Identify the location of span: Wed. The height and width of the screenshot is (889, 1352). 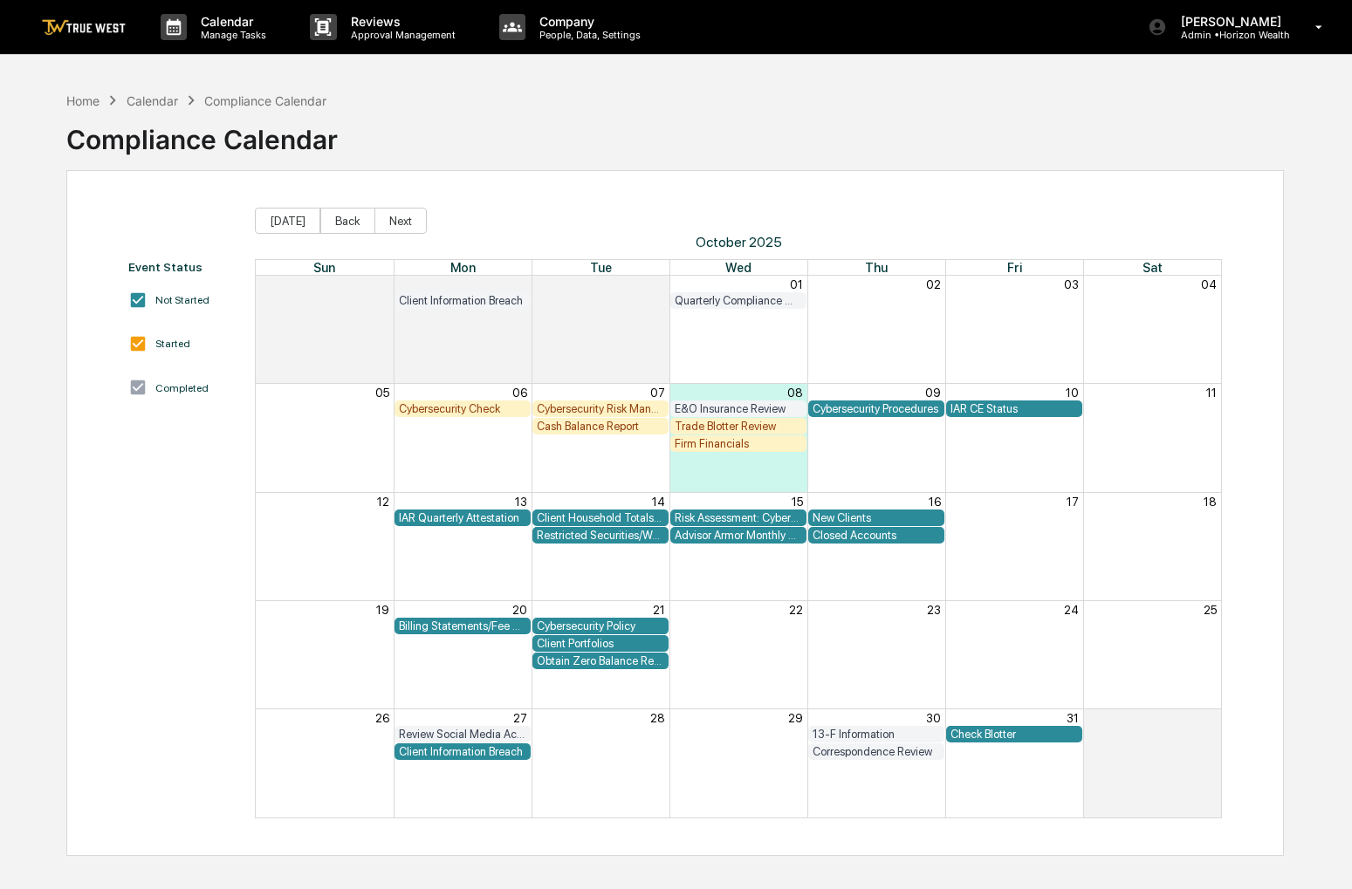
(738, 267).